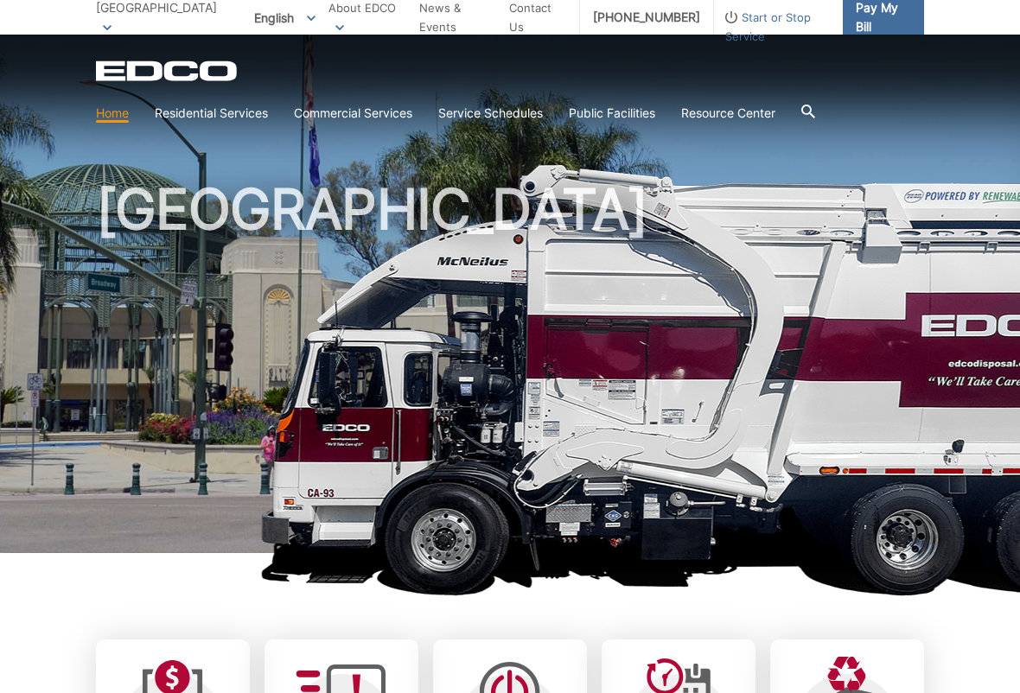  Describe the element at coordinates (728, 113) in the screenshot. I see `a: Resource Center` at that location.